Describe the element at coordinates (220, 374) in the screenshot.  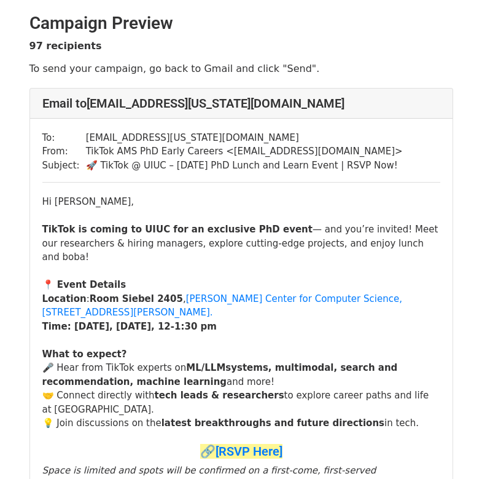
I see `strong: systems, multimodal, search and recommendation, machine learning` at that location.